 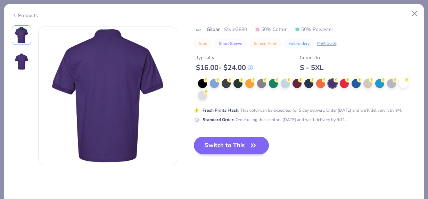 What do you see at coordinates (415, 14) in the screenshot?
I see `button: Close` at bounding box center [415, 14].